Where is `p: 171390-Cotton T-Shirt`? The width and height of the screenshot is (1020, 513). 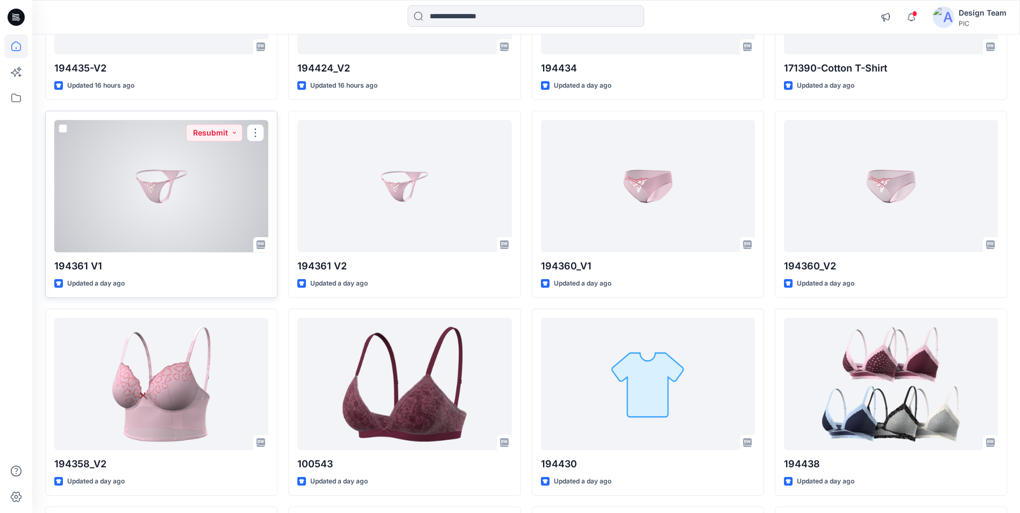 p: 171390-Cotton T-Shirt is located at coordinates (891, 68).